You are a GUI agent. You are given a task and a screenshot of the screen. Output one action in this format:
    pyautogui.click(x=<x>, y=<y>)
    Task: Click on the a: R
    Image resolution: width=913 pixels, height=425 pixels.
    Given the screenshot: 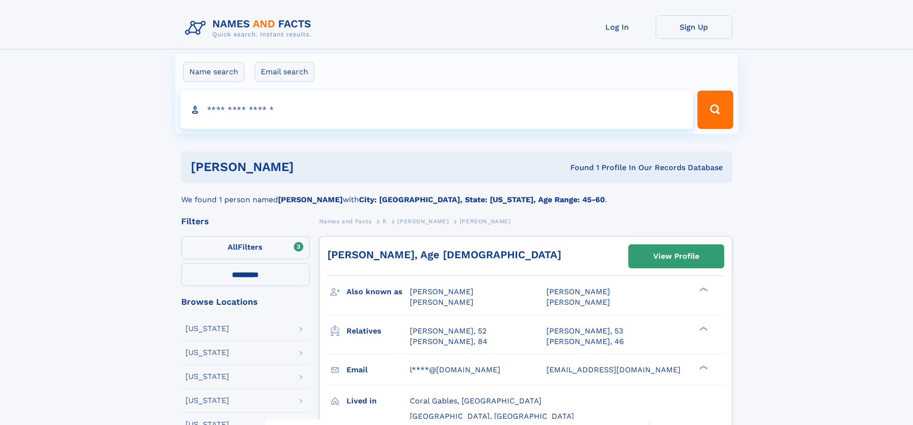 What is the action you would take?
    pyautogui.click(x=384, y=221)
    